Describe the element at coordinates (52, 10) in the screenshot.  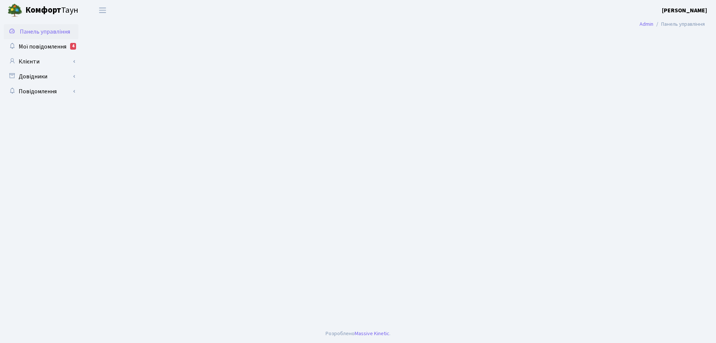
I see `span: Таун` at that location.